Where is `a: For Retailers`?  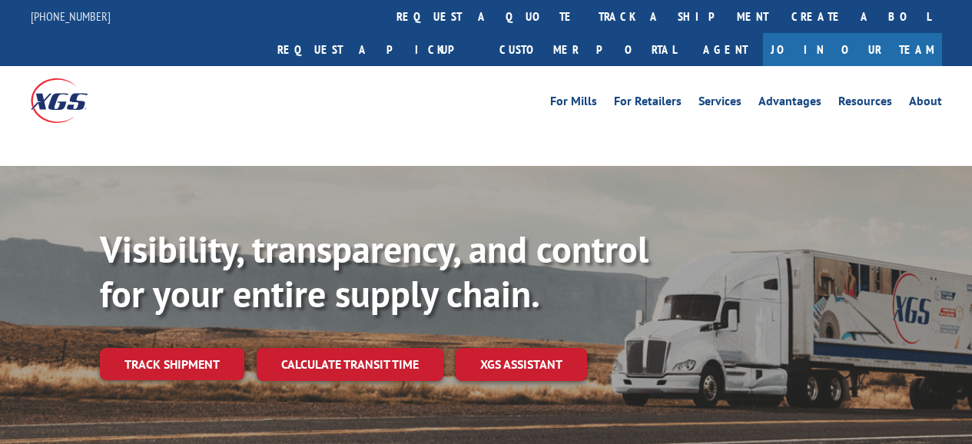 a: For Retailers is located at coordinates (648, 104).